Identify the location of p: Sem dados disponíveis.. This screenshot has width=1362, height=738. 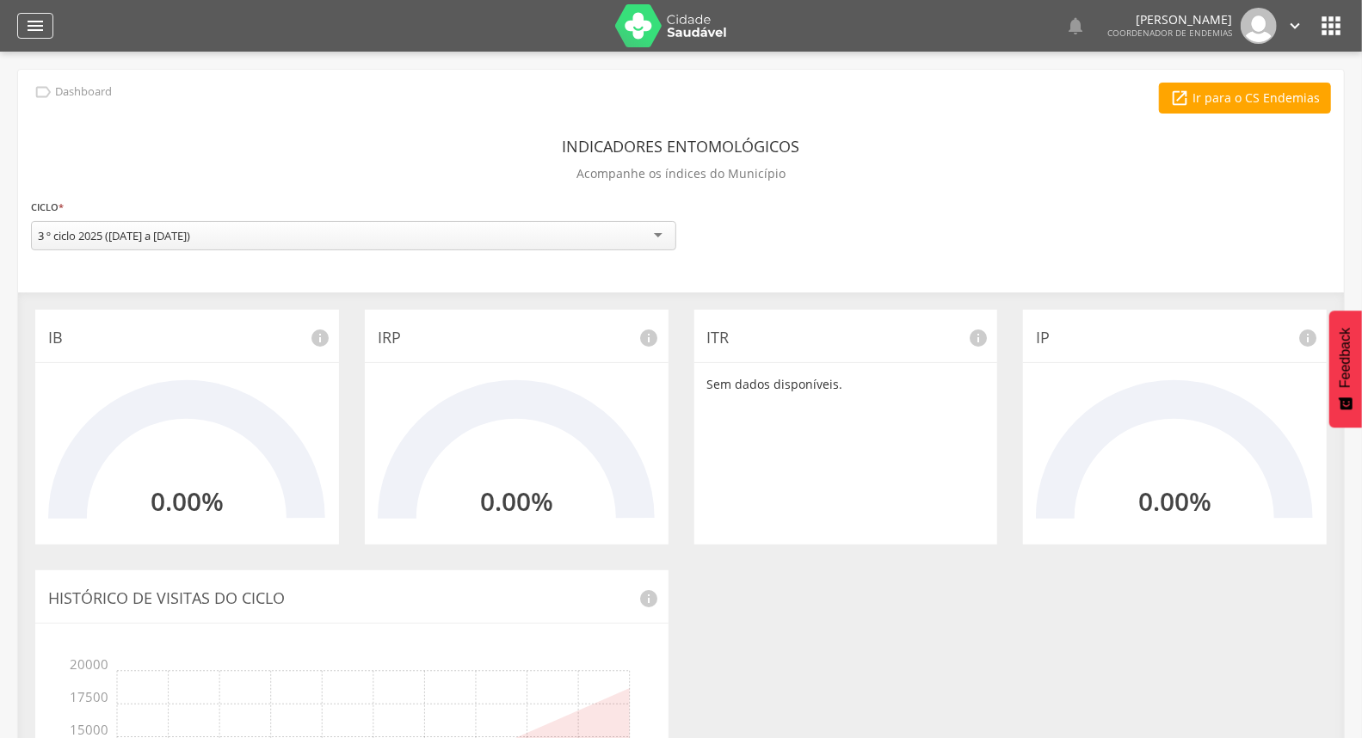
(846, 384).